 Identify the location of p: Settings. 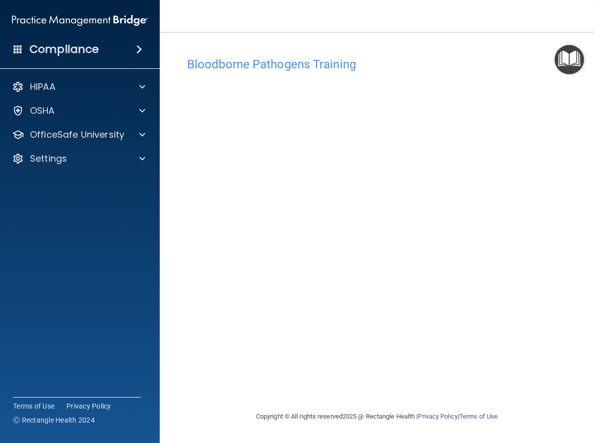
(48, 159).